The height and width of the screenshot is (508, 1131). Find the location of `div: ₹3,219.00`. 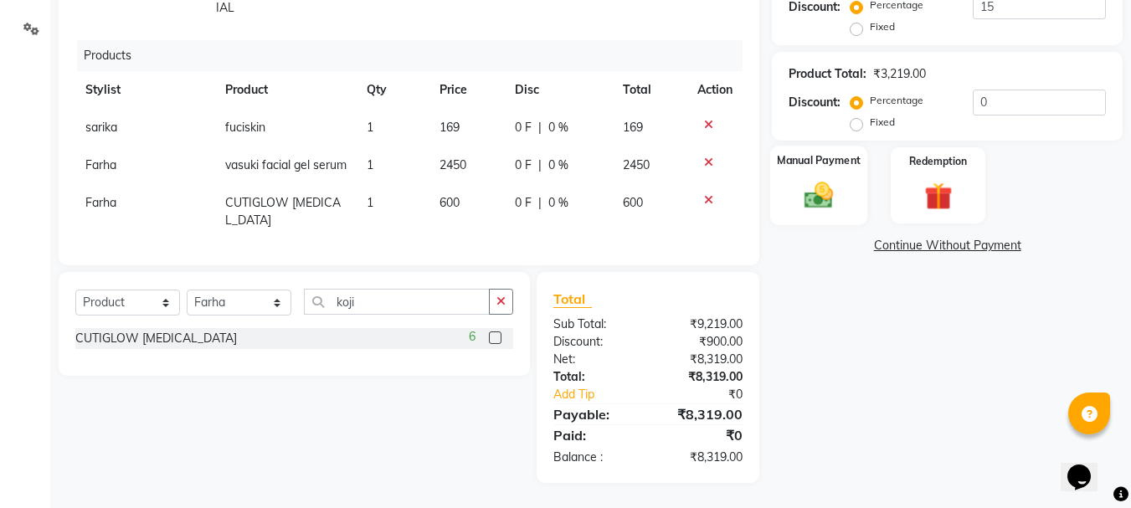

div: ₹3,219.00 is located at coordinates (899, 74).